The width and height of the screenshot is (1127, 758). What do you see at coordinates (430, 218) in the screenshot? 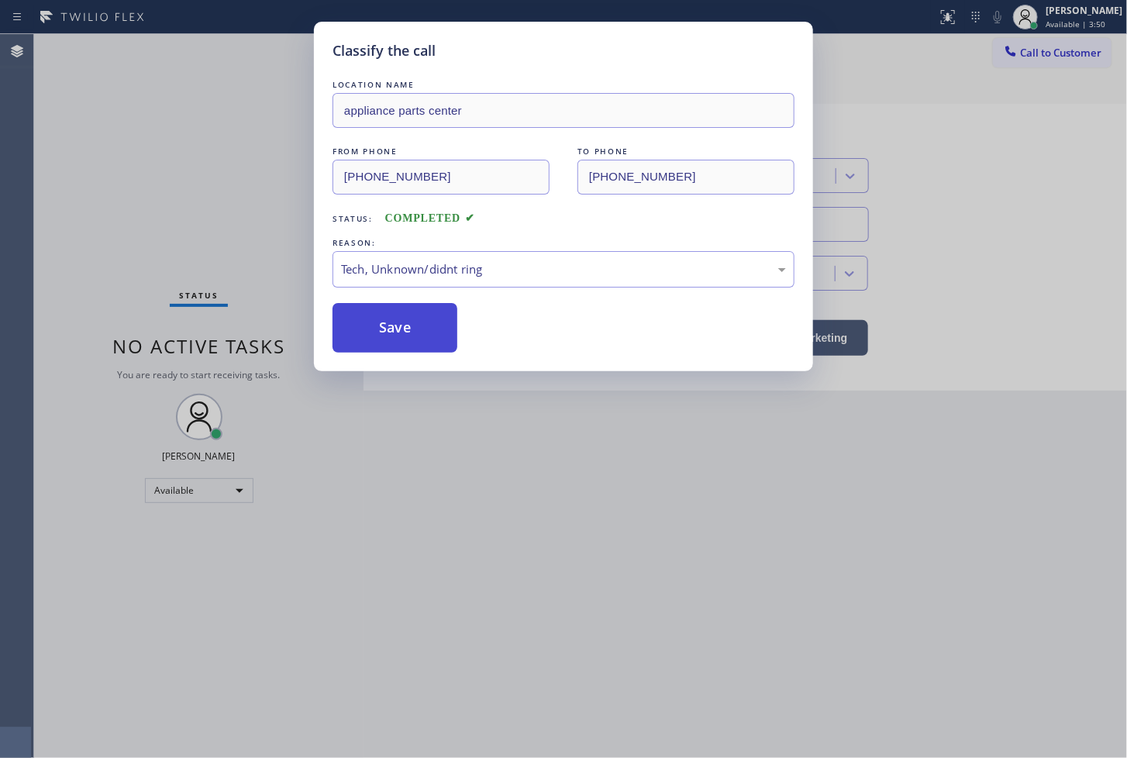
I see `span: COMPLETED` at bounding box center [430, 218].